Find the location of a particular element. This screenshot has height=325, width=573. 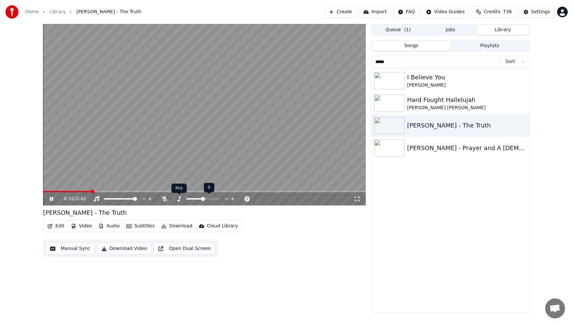

a: Home is located at coordinates (32, 12).